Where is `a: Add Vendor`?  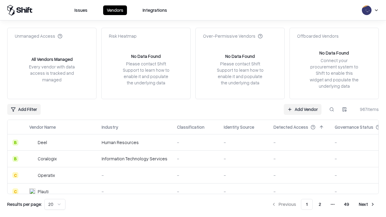 a: Add Vendor is located at coordinates (303, 110).